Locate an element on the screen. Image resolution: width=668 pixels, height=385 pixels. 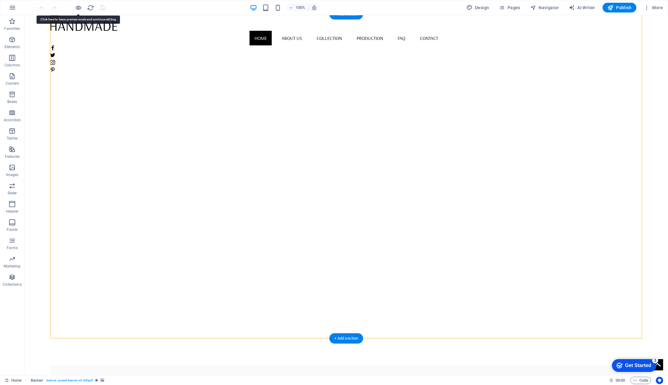
button: 100% is located at coordinates (297, 8).